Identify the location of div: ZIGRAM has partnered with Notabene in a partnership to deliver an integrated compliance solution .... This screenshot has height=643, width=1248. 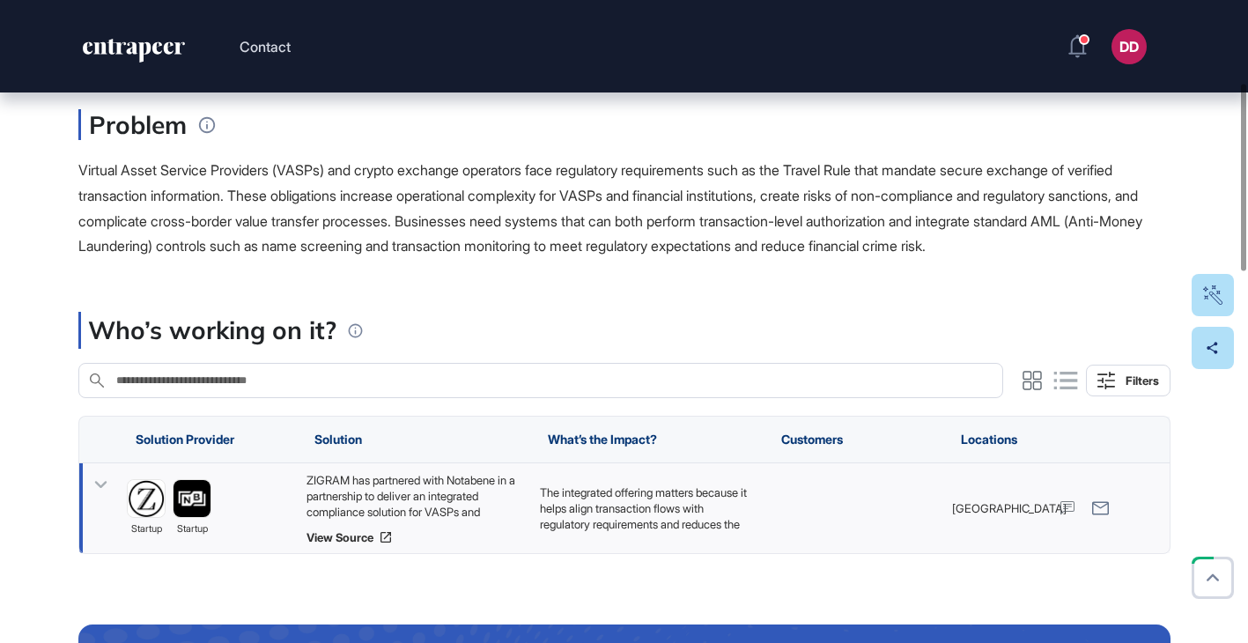
(413, 496).